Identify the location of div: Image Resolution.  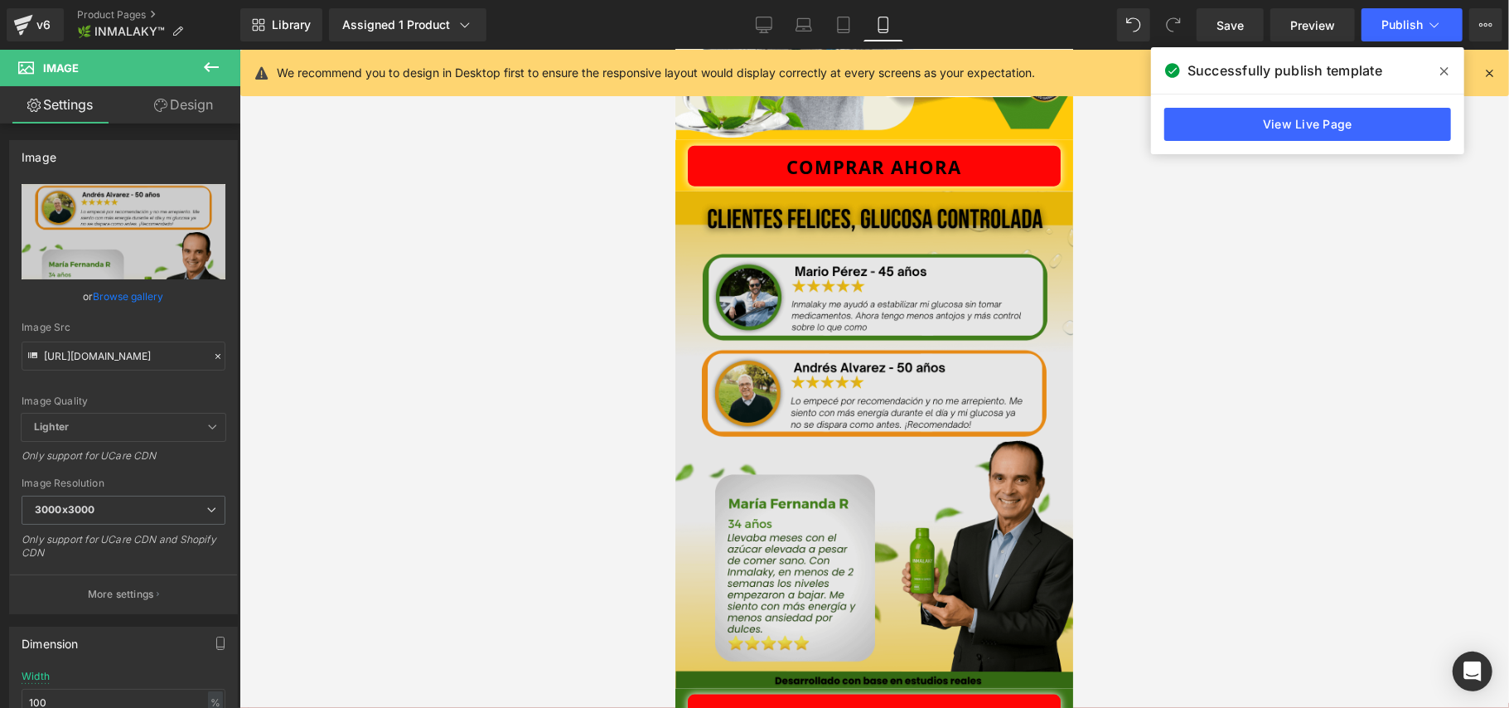
(123, 483).